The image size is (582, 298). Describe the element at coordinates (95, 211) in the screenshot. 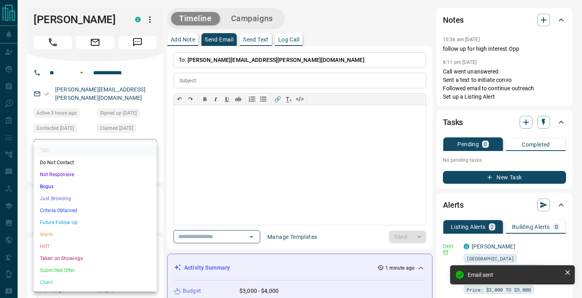

I see `li: Criteria Obtained` at that location.